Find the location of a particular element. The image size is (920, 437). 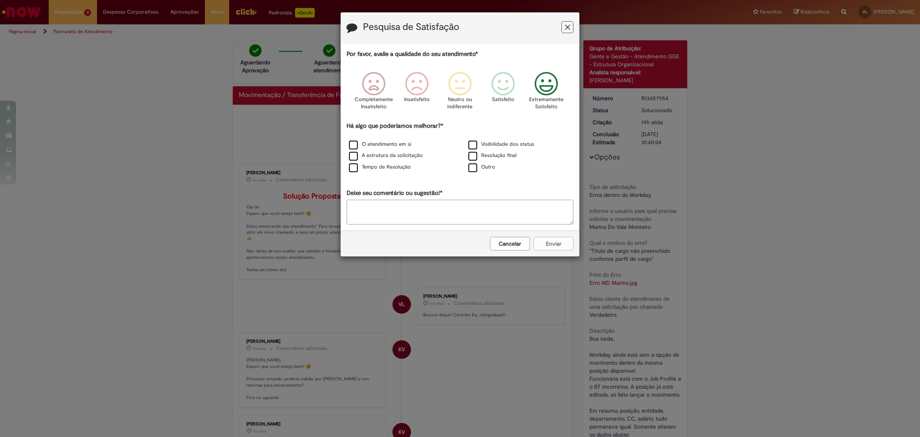

div: Insatisfeito is located at coordinates (417, 93).